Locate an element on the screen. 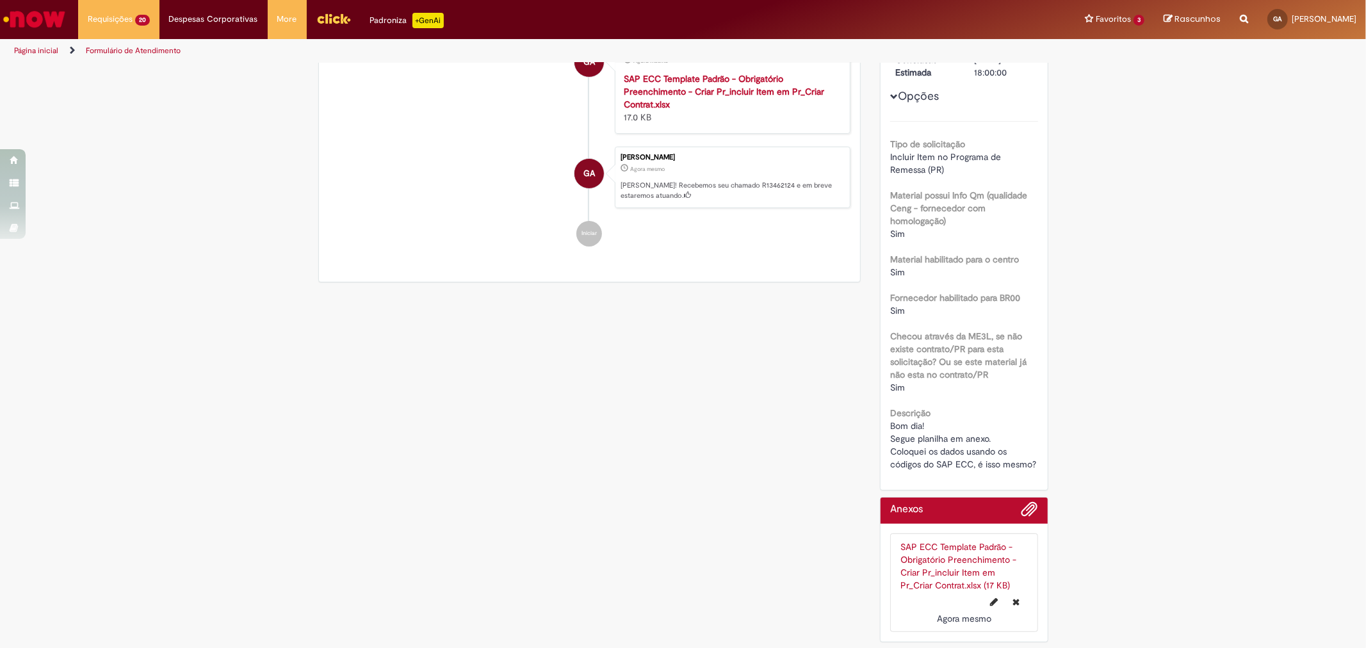  button: Excluir SAP ECC Template Padrão - Obrigatório Preenchimento - Criar Pr_incluir Item em Pr_Criar C... is located at coordinates (1016, 602).